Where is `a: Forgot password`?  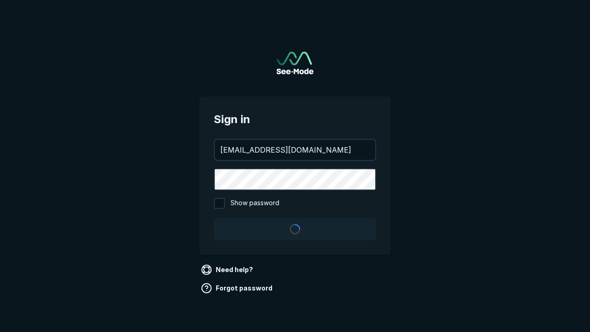
a: Forgot password is located at coordinates (238, 288).